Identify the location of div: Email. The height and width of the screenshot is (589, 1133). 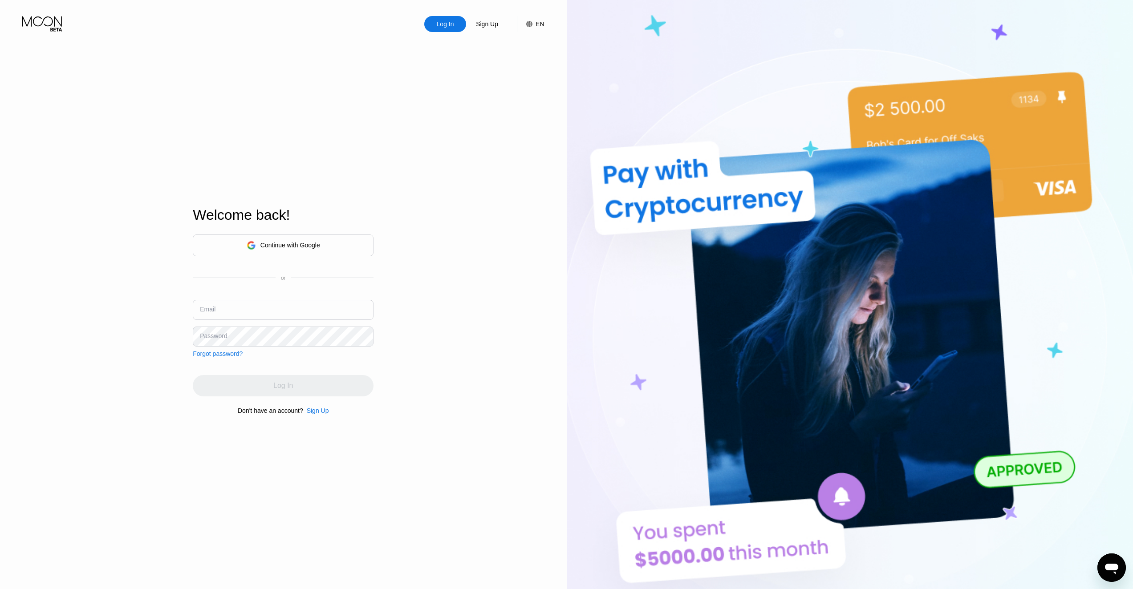
(207, 309).